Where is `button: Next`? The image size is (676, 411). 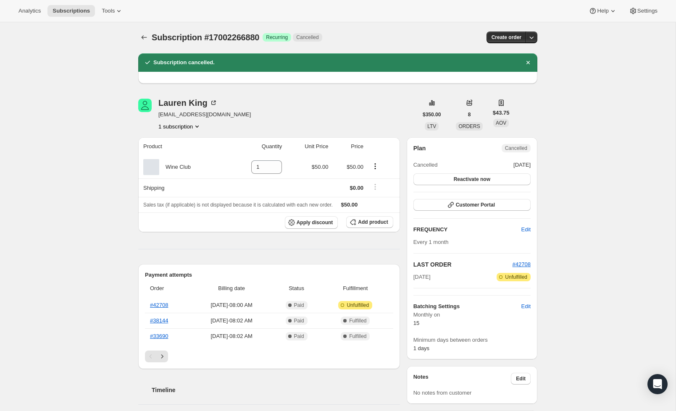 button: Next is located at coordinates (162, 357).